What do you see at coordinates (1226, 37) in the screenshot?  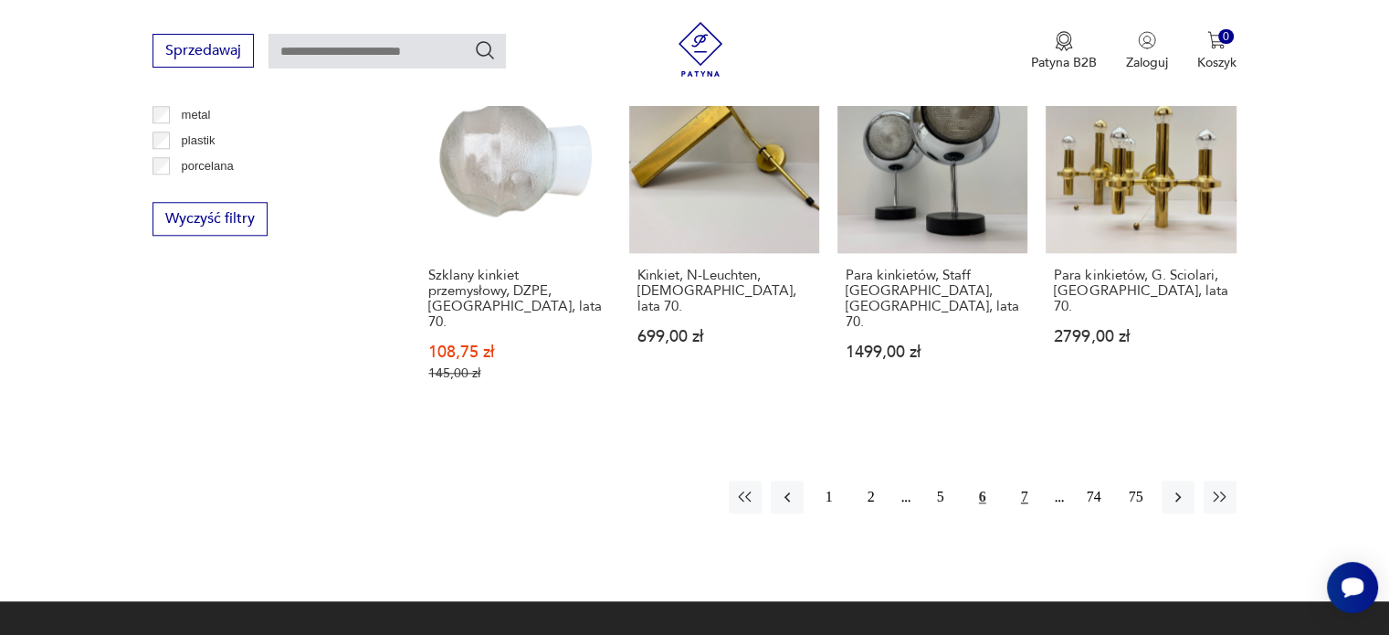 I see `div: 0` at bounding box center [1226, 37].